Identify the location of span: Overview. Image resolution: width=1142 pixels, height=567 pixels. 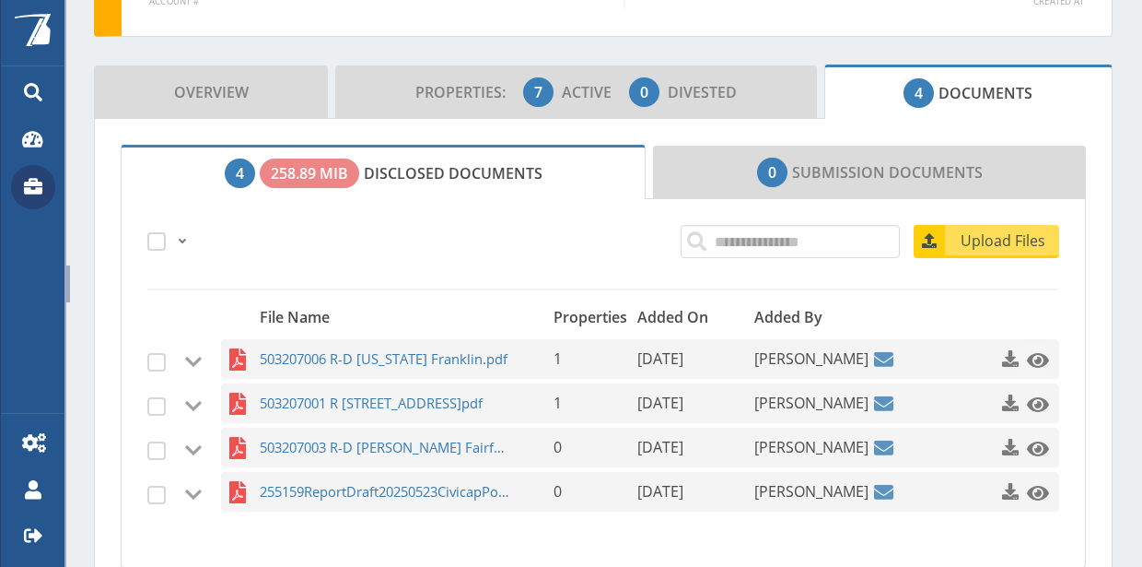
(211, 92).